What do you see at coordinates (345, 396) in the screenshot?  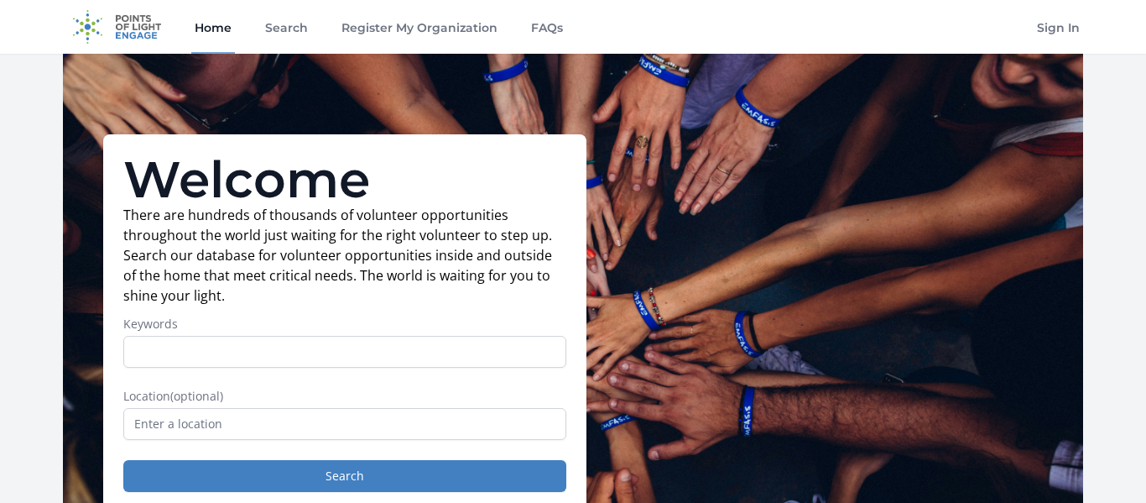 I see `label: Location` at bounding box center [345, 396].